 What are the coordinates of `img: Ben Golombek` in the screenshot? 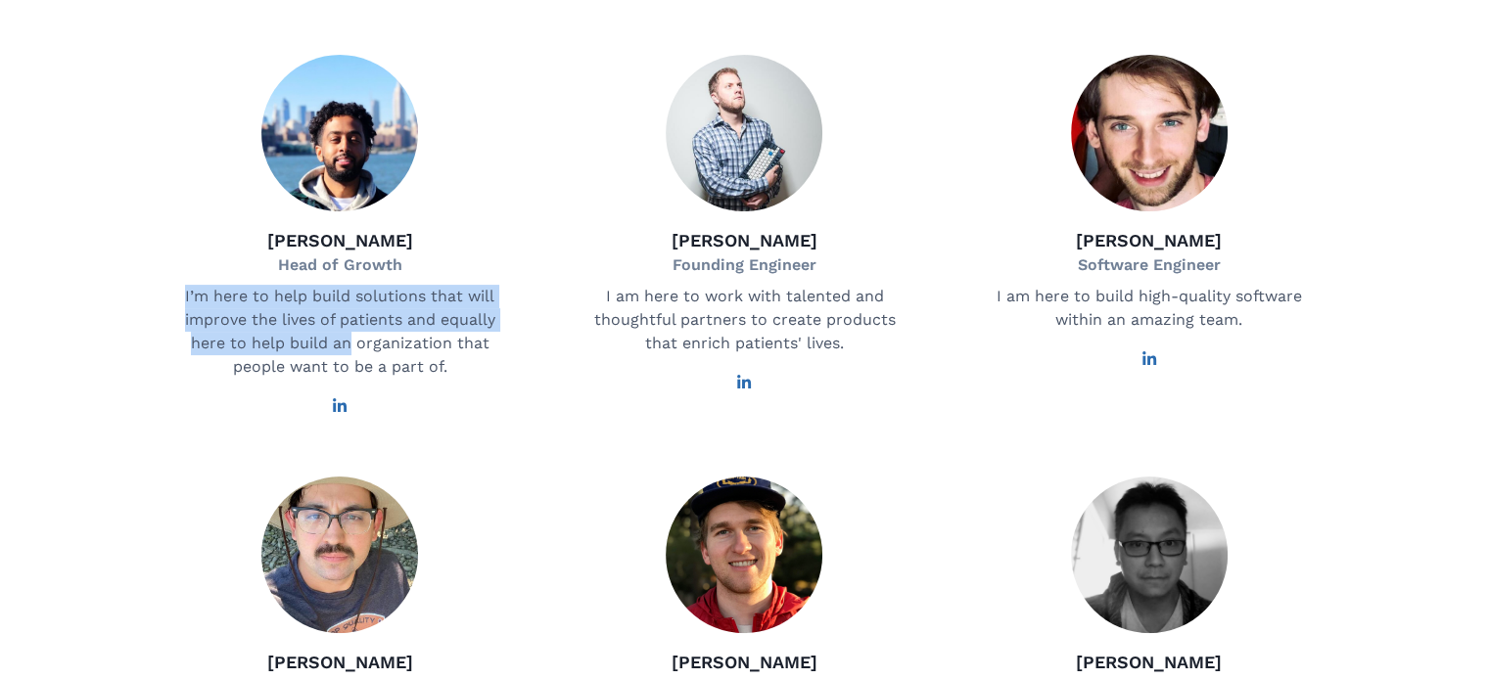 It's located at (744, 555).